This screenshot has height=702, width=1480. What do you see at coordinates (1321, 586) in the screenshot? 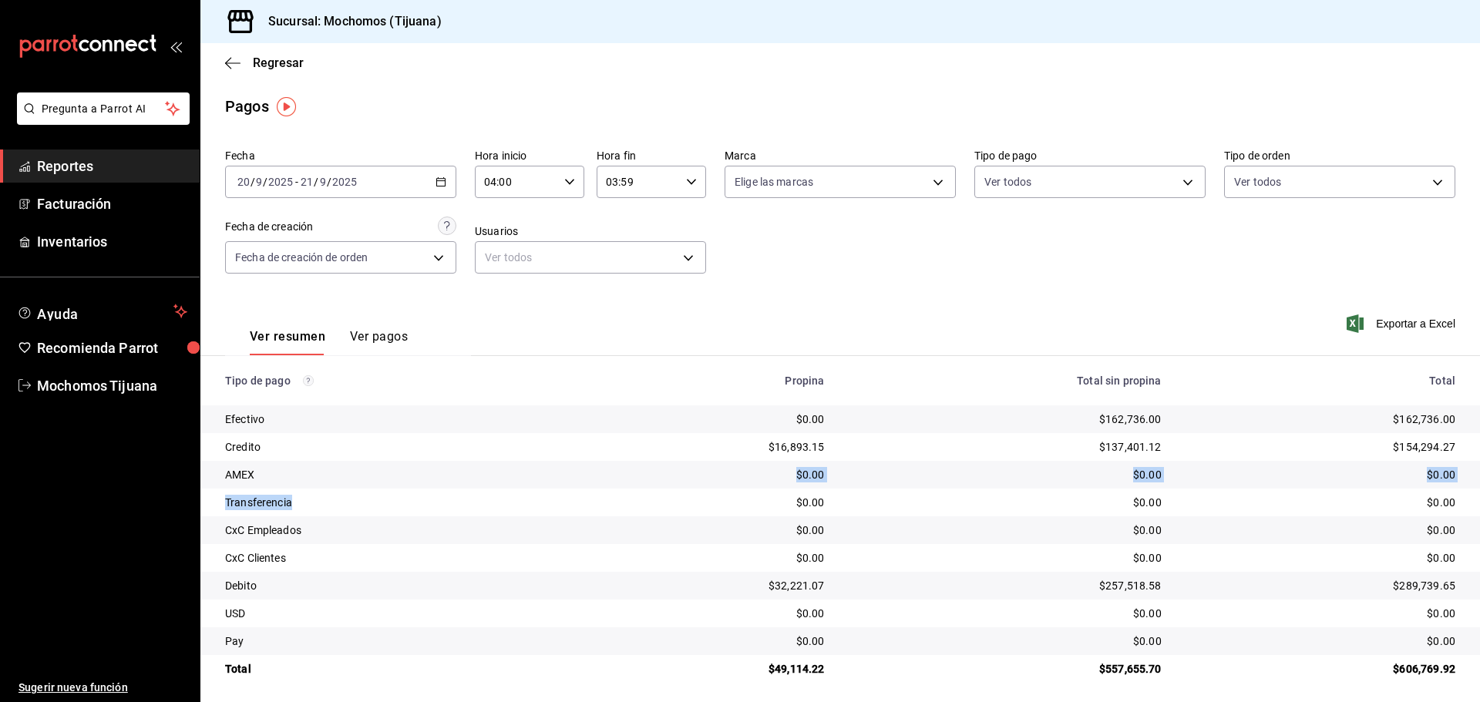
I see `div: $289,739.65` at bounding box center [1321, 586].